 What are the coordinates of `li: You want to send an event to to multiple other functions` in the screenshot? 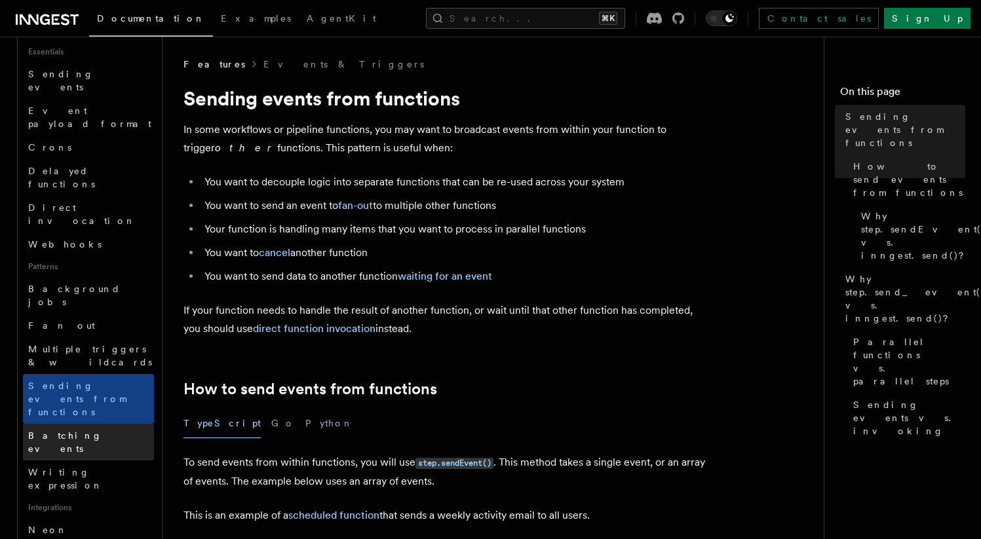 It's located at (454, 206).